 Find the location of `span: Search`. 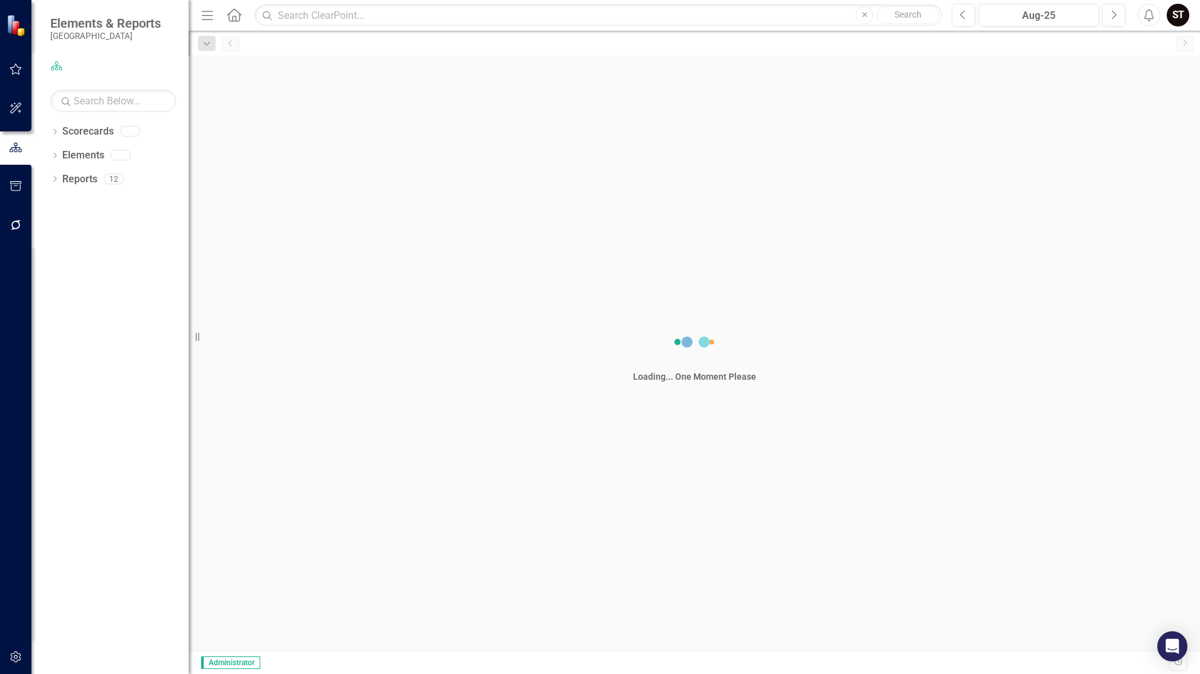

span: Search is located at coordinates (908, 14).